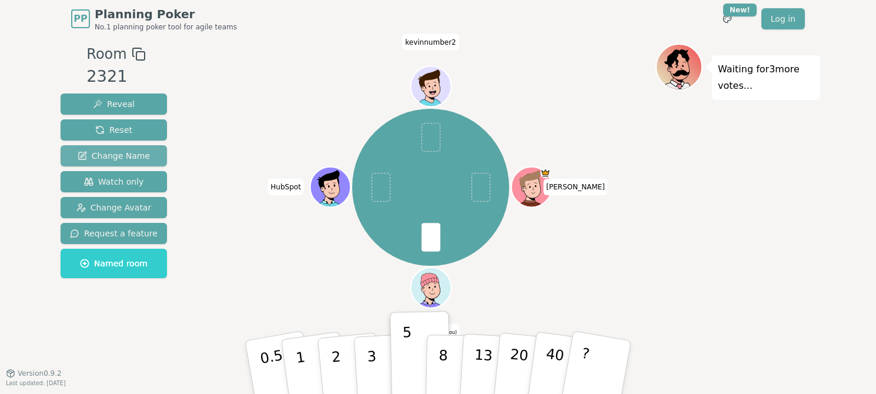 The width and height of the screenshot is (876, 394). What do you see at coordinates (116, 76) in the screenshot?
I see `div: 2321` at bounding box center [116, 76].